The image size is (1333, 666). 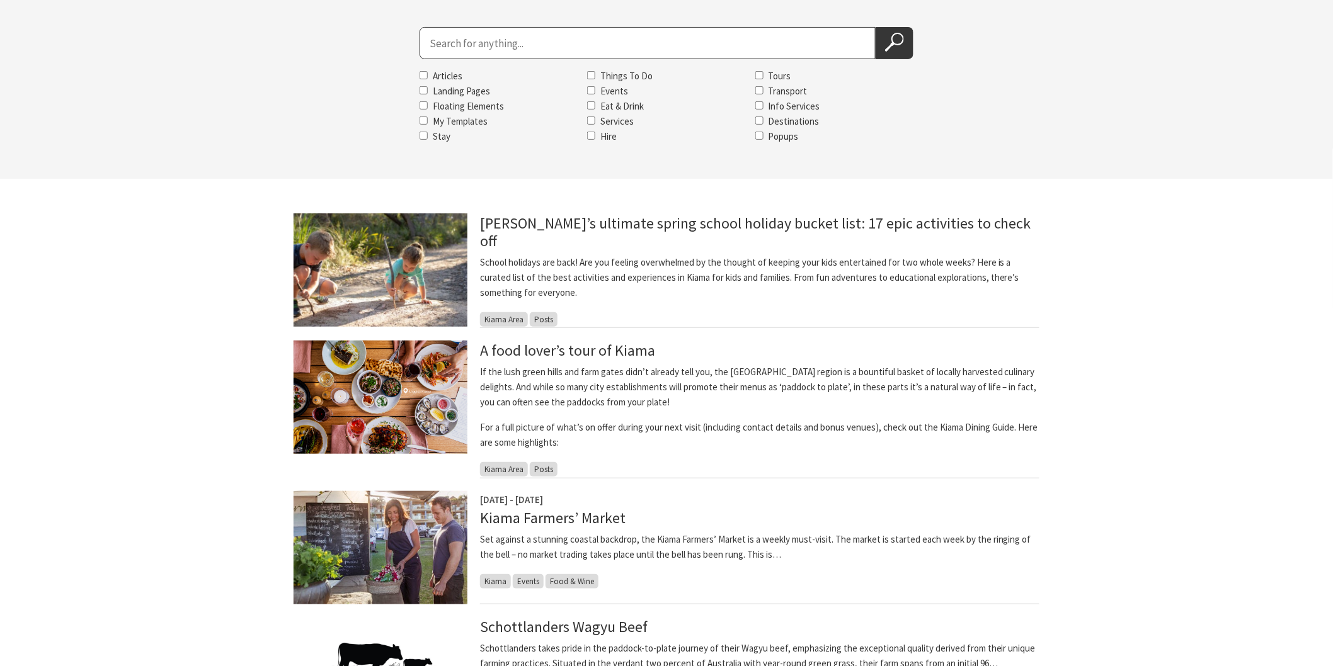 What do you see at coordinates (468, 106) in the screenshot?
I see `label: Floating Elements` at bounding box center [468, 106].